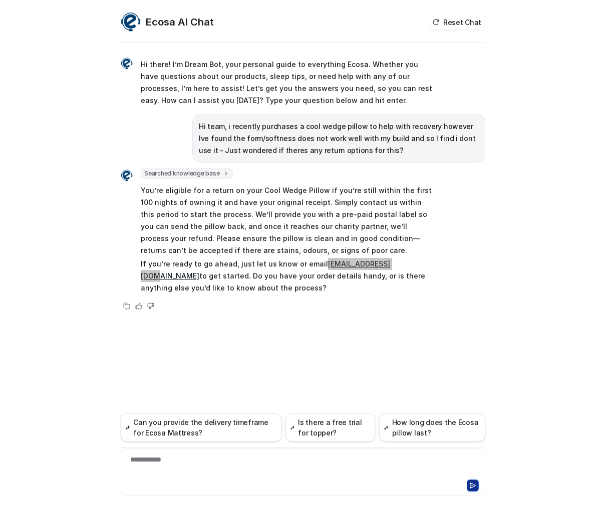 The image size is (606, 508). Describe the element at coordinates (201, 428) in the screenshot. I see `button: Can you provide the delivery timeframe for Ecosa Mattress?` at that location.